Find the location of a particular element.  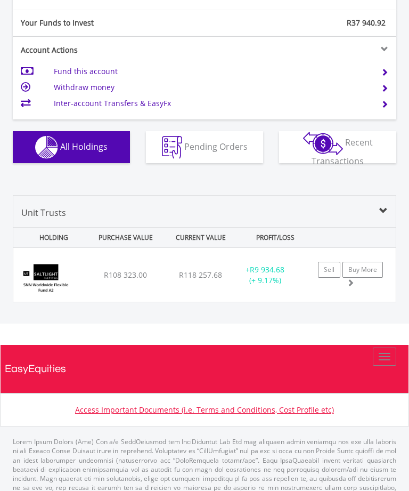

span: Unit Trusts is located at coordinates (44, 213).